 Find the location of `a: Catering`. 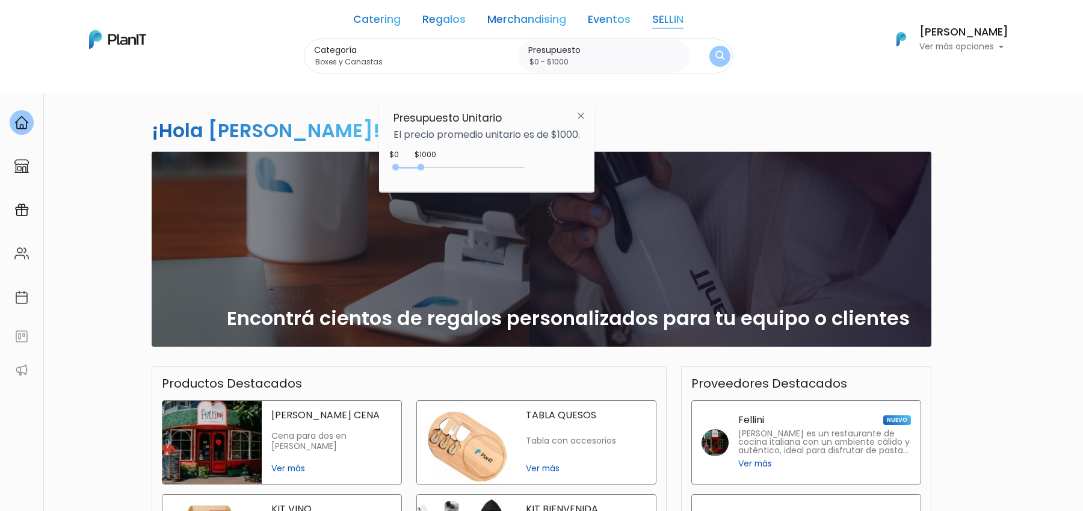

a: Catering is located at coordinates (377, 22).